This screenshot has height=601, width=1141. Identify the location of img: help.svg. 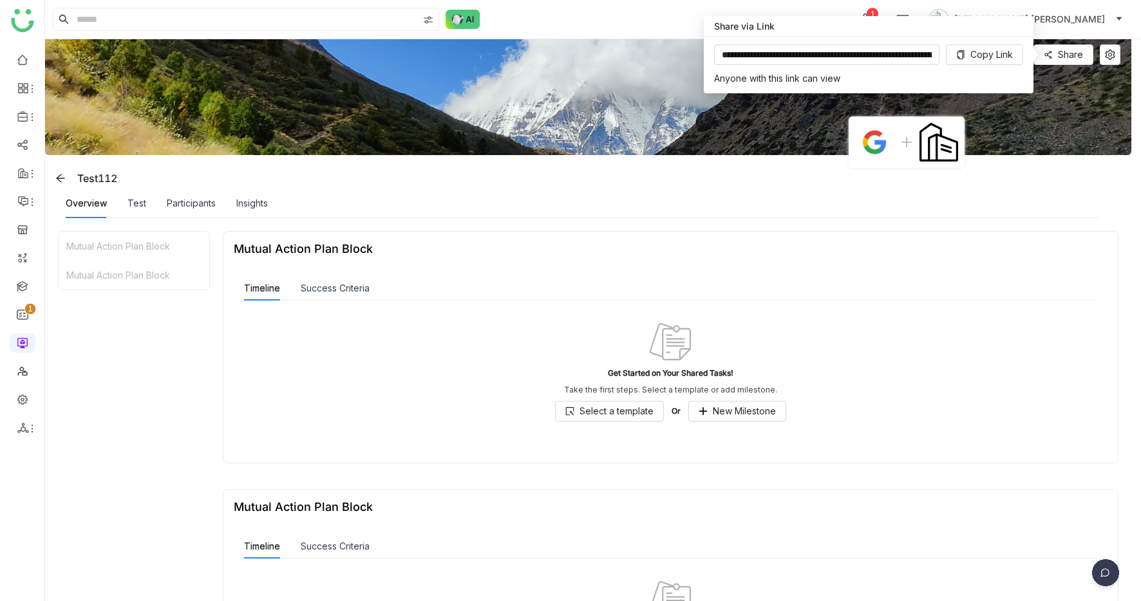
(902, 21).